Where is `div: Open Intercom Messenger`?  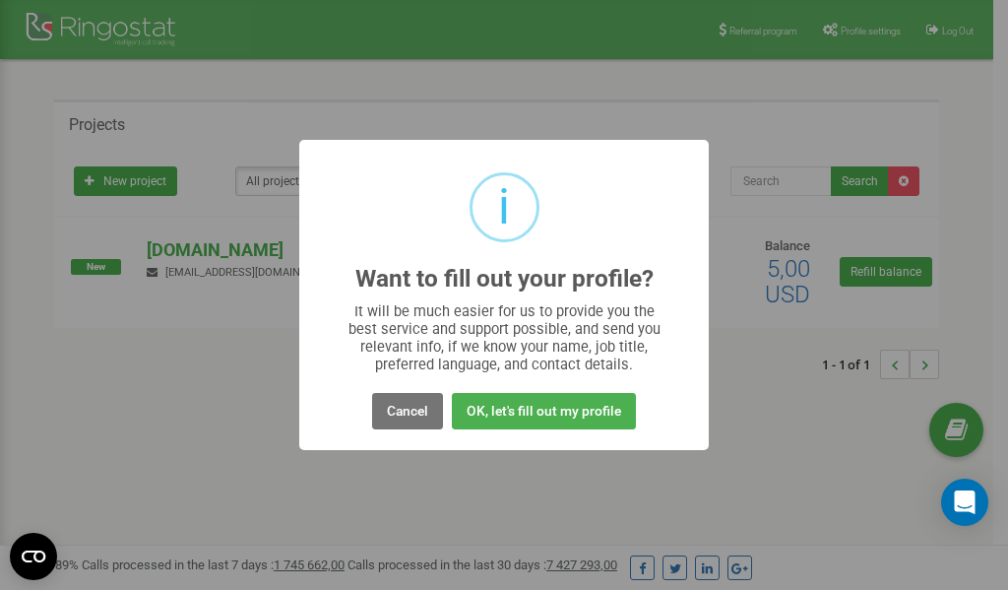
div: Open Intercom Messenger is located at coordinates (965, 502).